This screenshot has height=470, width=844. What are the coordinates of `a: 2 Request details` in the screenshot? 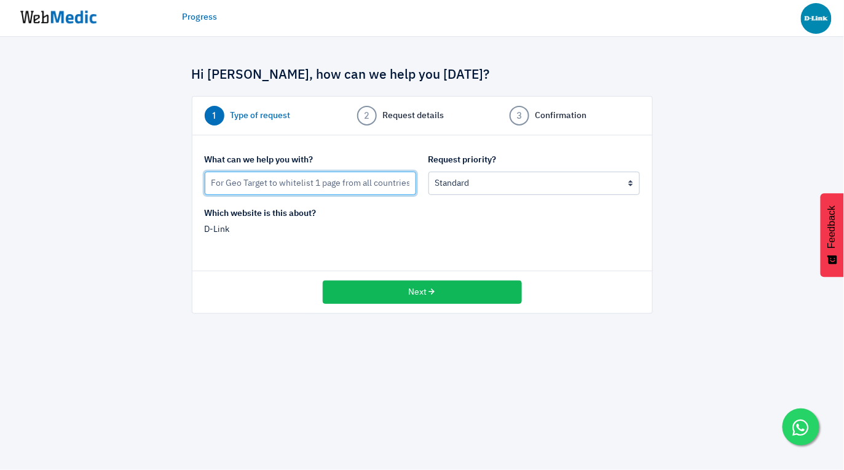 It's located at (422, 116).